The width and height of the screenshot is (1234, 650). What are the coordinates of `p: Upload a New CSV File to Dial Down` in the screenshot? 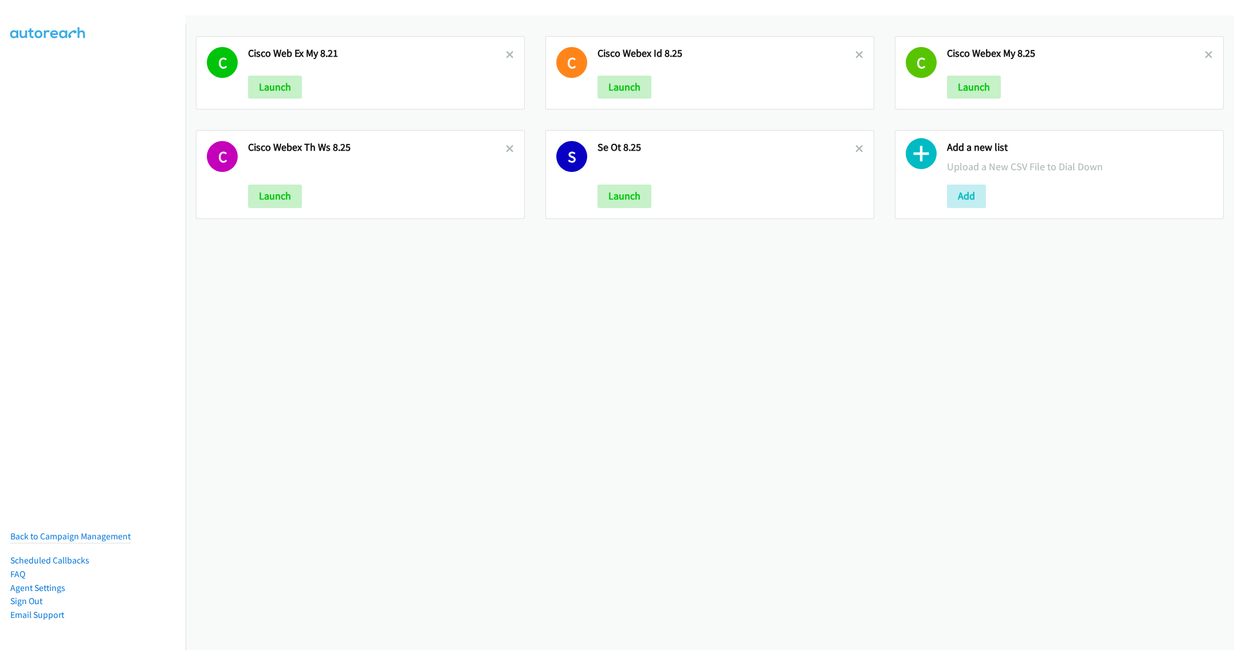 It's located at (1080, 166).